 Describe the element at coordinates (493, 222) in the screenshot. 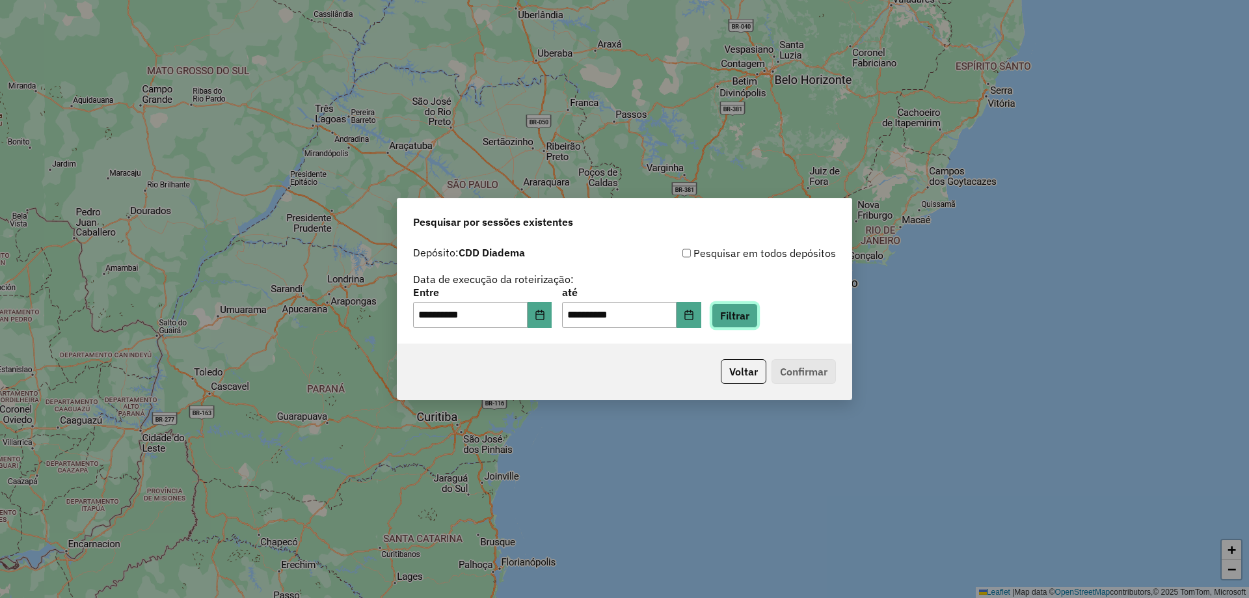

I see `span: Pesquisar por sessões existentes` at that location.